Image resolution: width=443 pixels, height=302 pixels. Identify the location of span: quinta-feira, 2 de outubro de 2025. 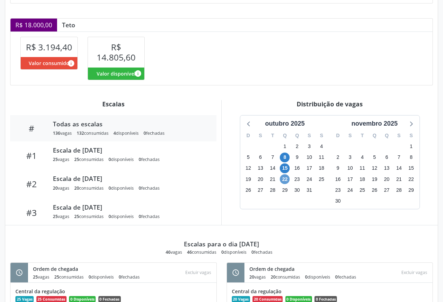
(297, 147).